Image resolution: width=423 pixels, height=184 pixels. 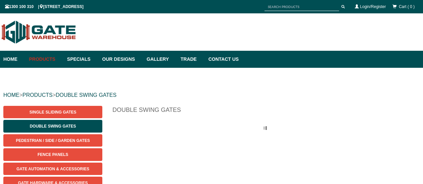 What do you see at coordinates (11, 95) in the screenshot?
I see `a: HOME` at bounding box center [11, 95].